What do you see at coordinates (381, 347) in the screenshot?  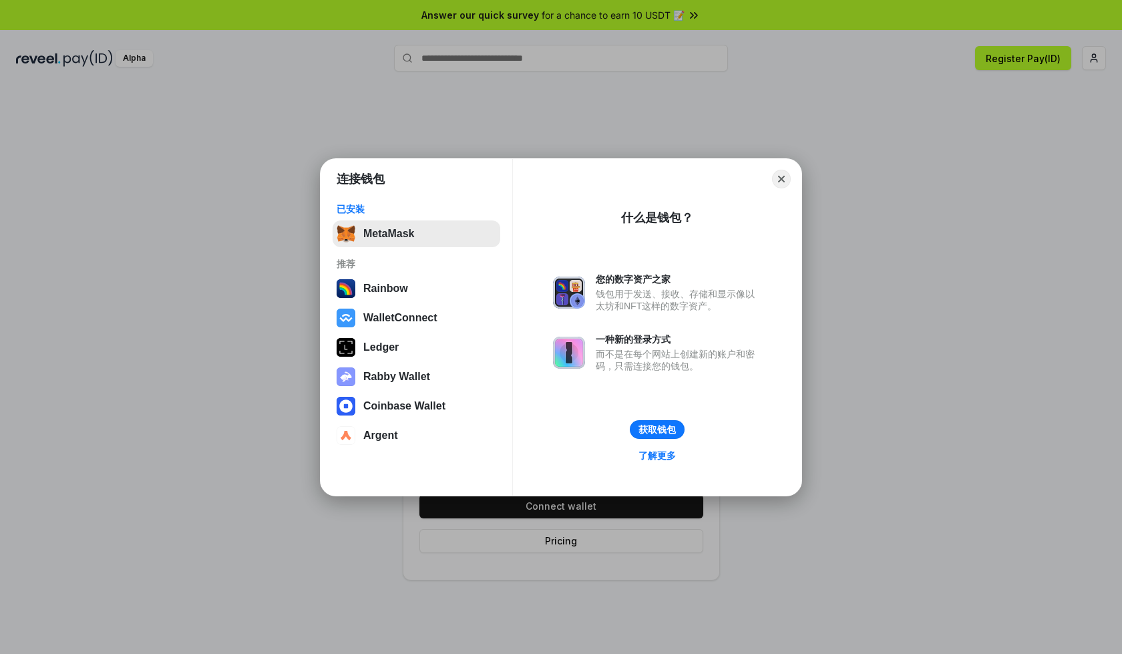 I see `div: Ledger` at bounding box center [381, 347].